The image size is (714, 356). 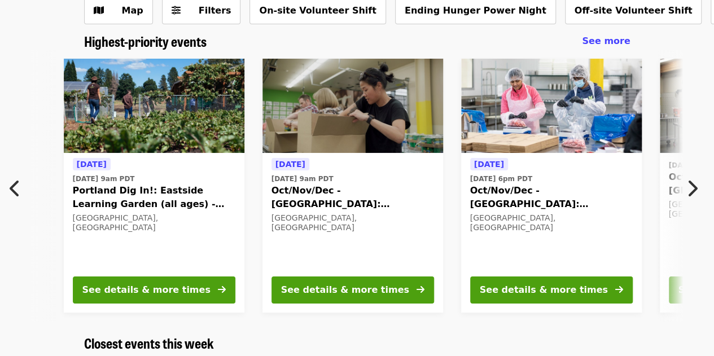 What do you see at coordinates (353, 186) in the screenshot?
I see `a: See details for "Oct/Nov/Dec - Portland: Repack/Sort (age 8+)"` at bounding box center [353, 186].